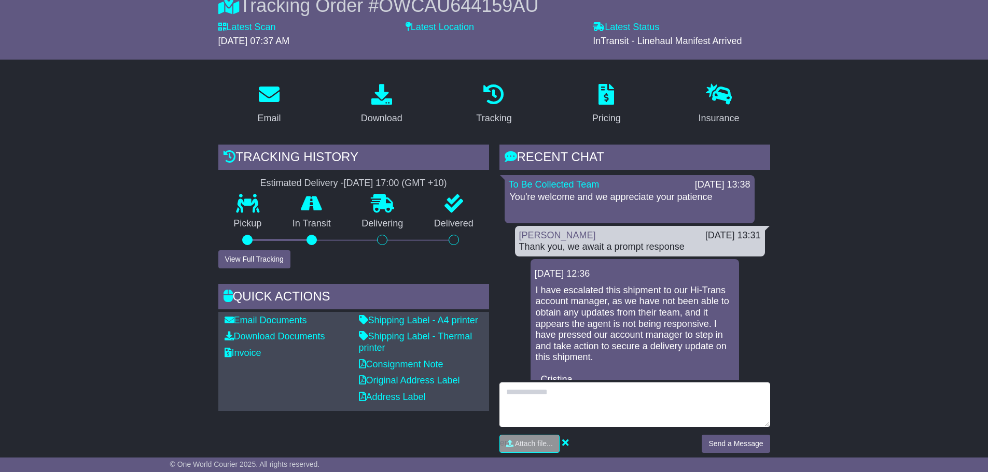 Image resolution: width=988 pixels, height=472 pixels. What do you see at coordinates (667, 41) in the screenshot?
I see `span: InTransit - Linehaul Manifest Arrived` at bounding box center [667, 41].